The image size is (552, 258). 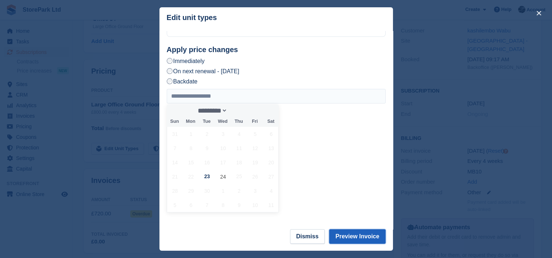 What do you see at coordinates (255, 191) in the screenshot?
I see `span: October 3, 2025` at bounding box center [255, 191].